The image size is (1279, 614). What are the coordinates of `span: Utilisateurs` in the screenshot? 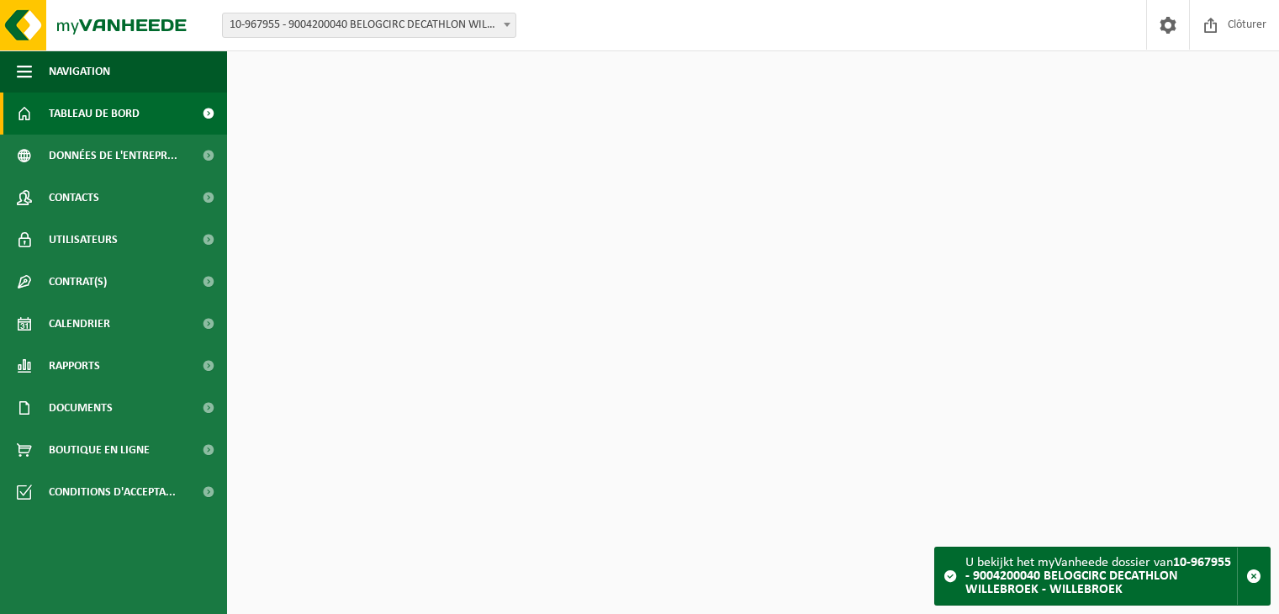 It's located at (83, 240).